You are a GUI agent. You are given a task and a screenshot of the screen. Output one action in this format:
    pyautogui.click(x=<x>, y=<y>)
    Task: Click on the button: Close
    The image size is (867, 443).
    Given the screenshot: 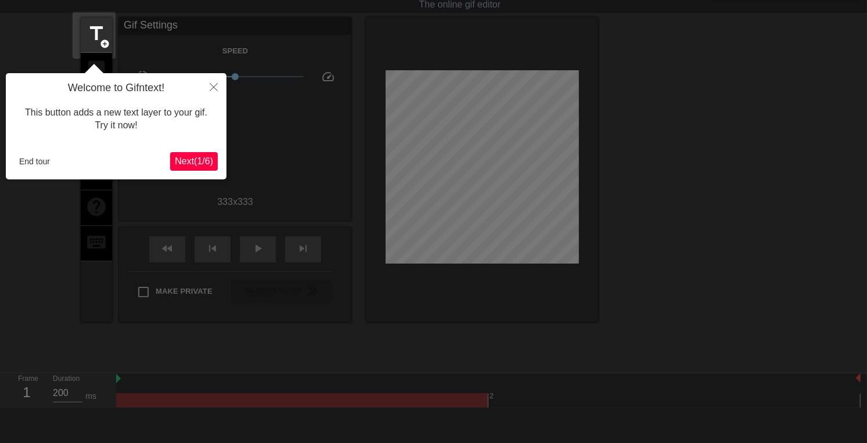 What is the action you would take?
    pyautogui.click(x=214, y=87)
    